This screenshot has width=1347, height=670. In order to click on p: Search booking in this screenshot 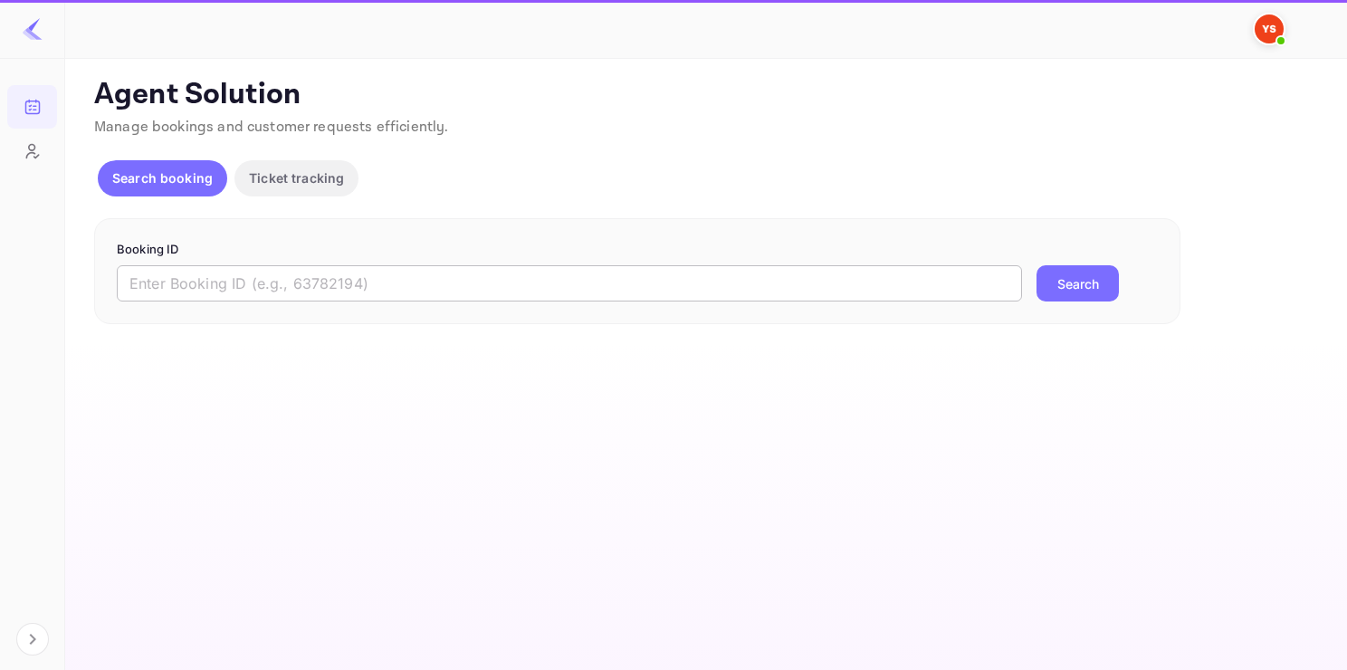, I will do `click(162, 177)`.